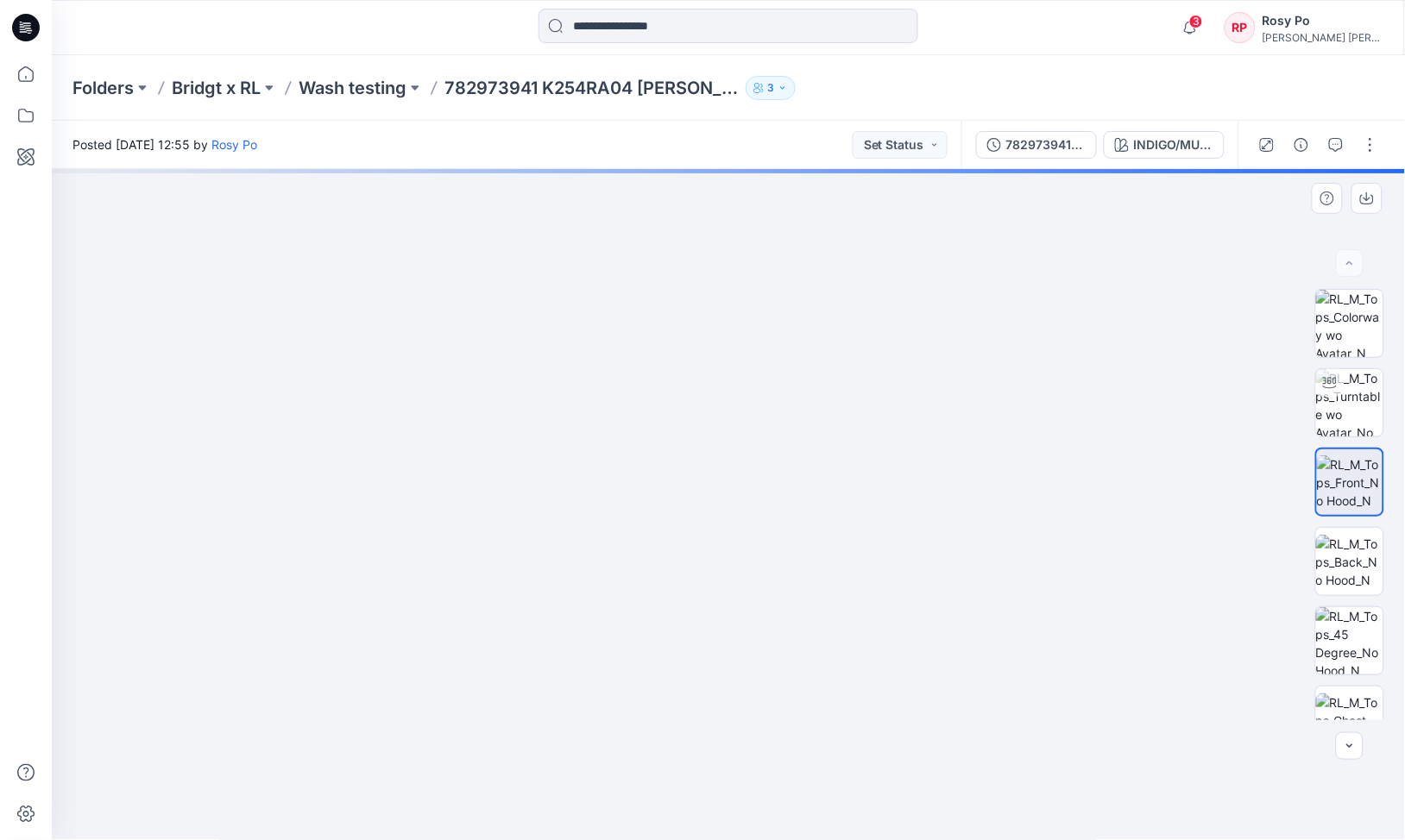  Describe the element at coordinates (771, 88) in the screenshot. I see `button: 3` at that location.